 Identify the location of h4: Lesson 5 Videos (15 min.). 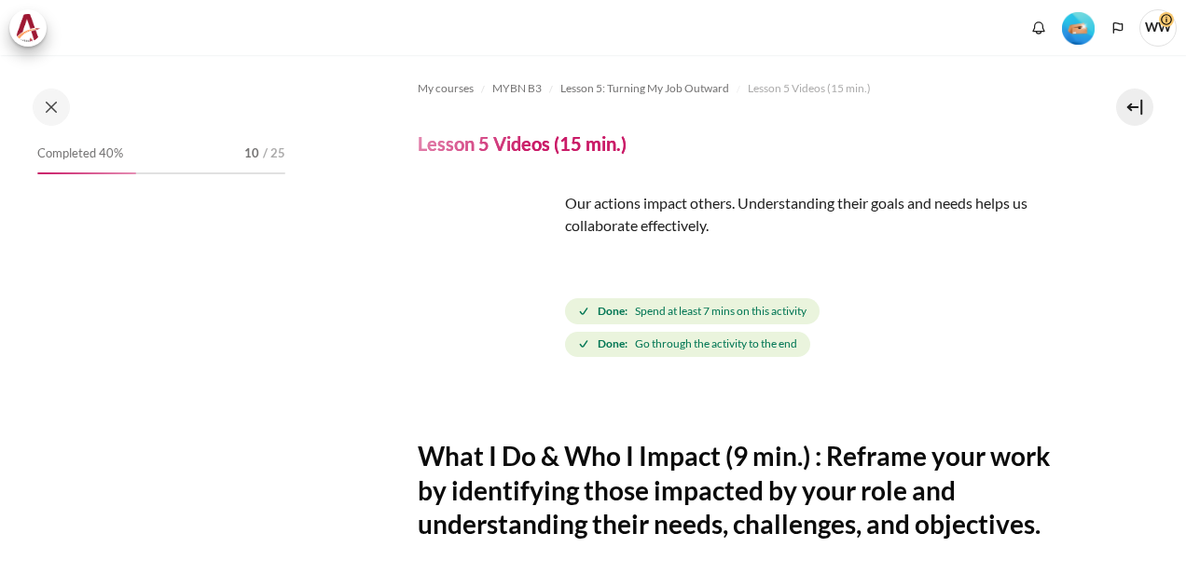
(522, 144).